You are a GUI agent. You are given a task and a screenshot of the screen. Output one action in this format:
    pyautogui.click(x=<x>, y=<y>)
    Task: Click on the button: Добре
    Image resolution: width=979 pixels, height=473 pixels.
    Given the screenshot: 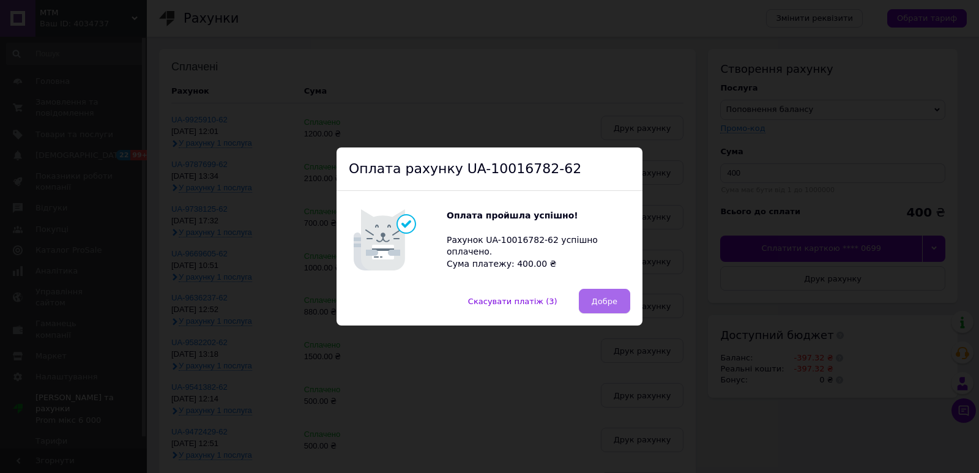 What is the action you would take?
    pyautogui.click(x=604, y=301)
    